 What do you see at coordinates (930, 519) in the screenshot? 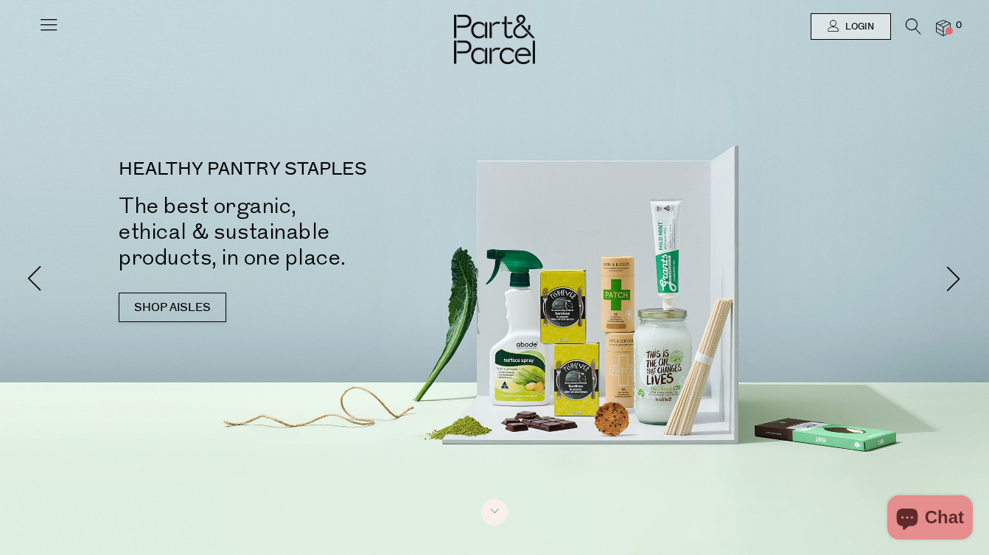
I see `inbox-online-store-chat: Shopify online store chat` at bounding box center [930, 519].